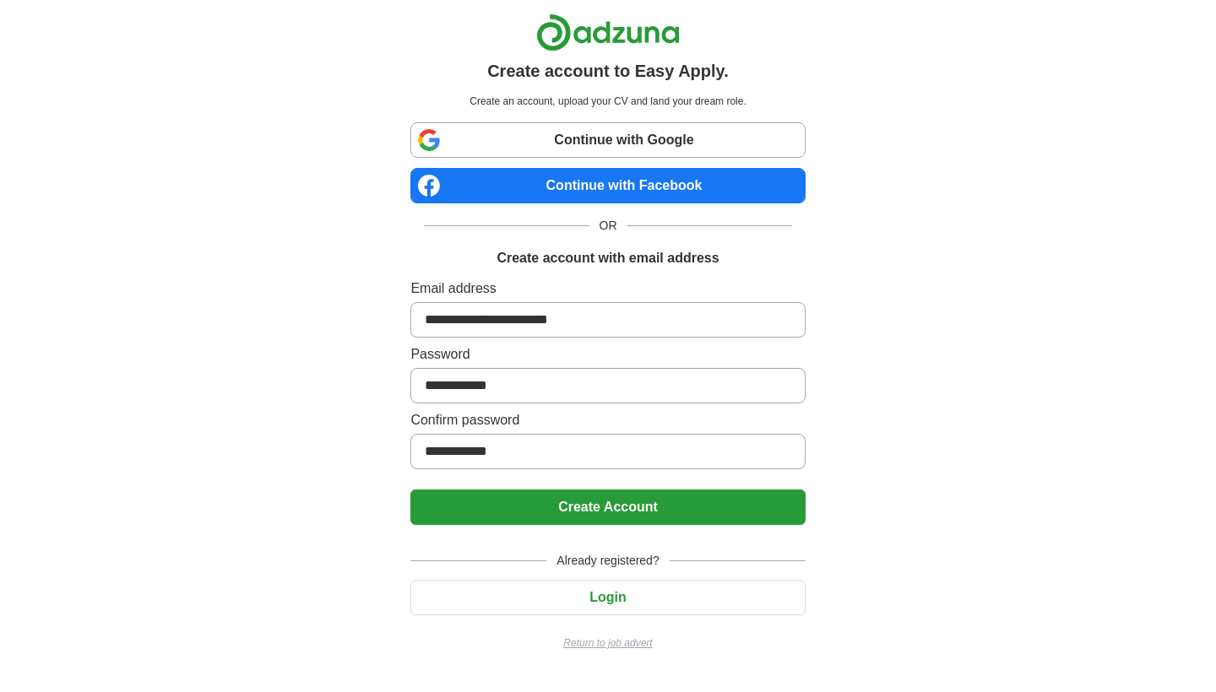  Describe the element at coordinates (607, 258) in the screenshot. I see `h1: Create account with email address` at that location.